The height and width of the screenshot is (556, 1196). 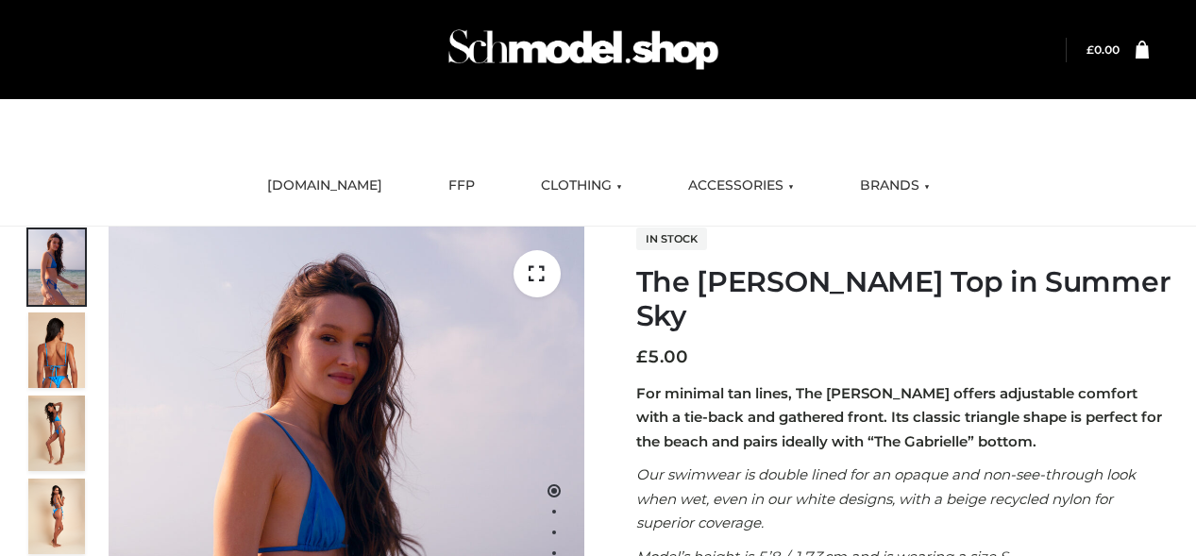 What do you see at coordinates (57, 433) in the screenshot?
I see `img: 4.Alex-top_CN-1-1-2.jpg` at bounding box center [57, 433].